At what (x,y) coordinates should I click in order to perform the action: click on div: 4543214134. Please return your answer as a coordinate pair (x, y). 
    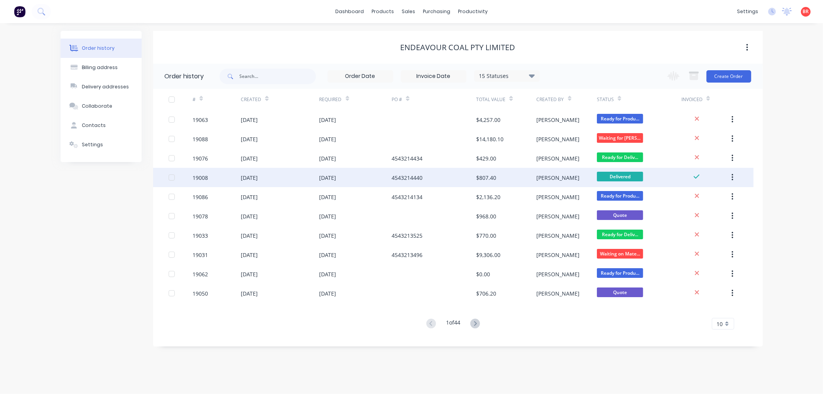
    Looking at the image, I should click on (407, 197).